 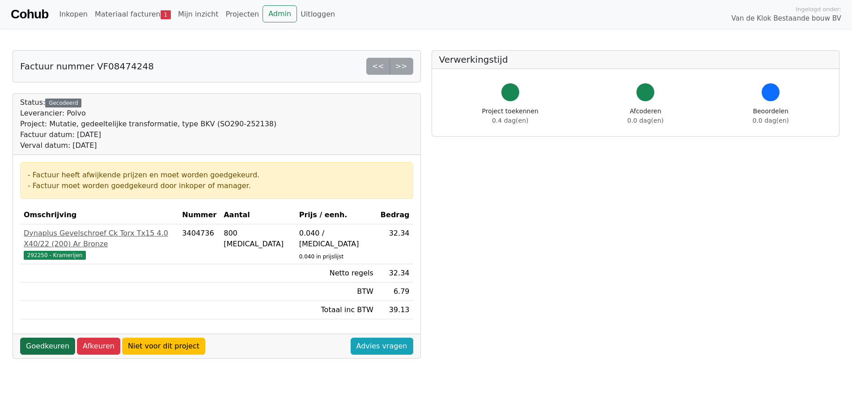 I want to click on h5: Verwerkingstijd, so click(x=636, y=60).